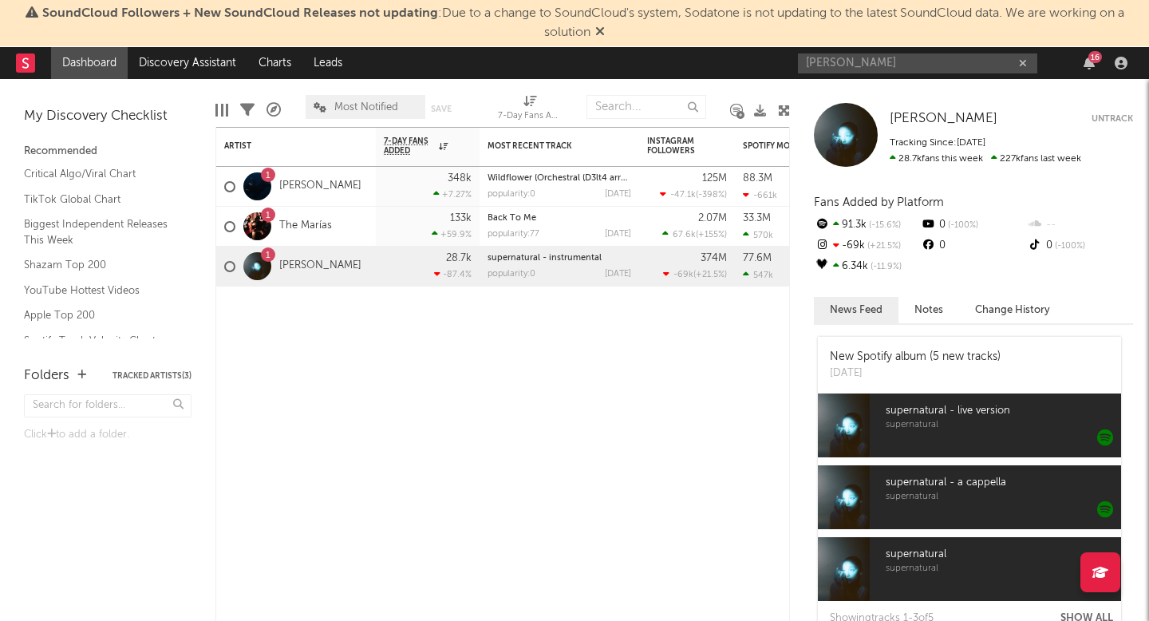  I want to click on div: 33.3M, so click(757, 218).